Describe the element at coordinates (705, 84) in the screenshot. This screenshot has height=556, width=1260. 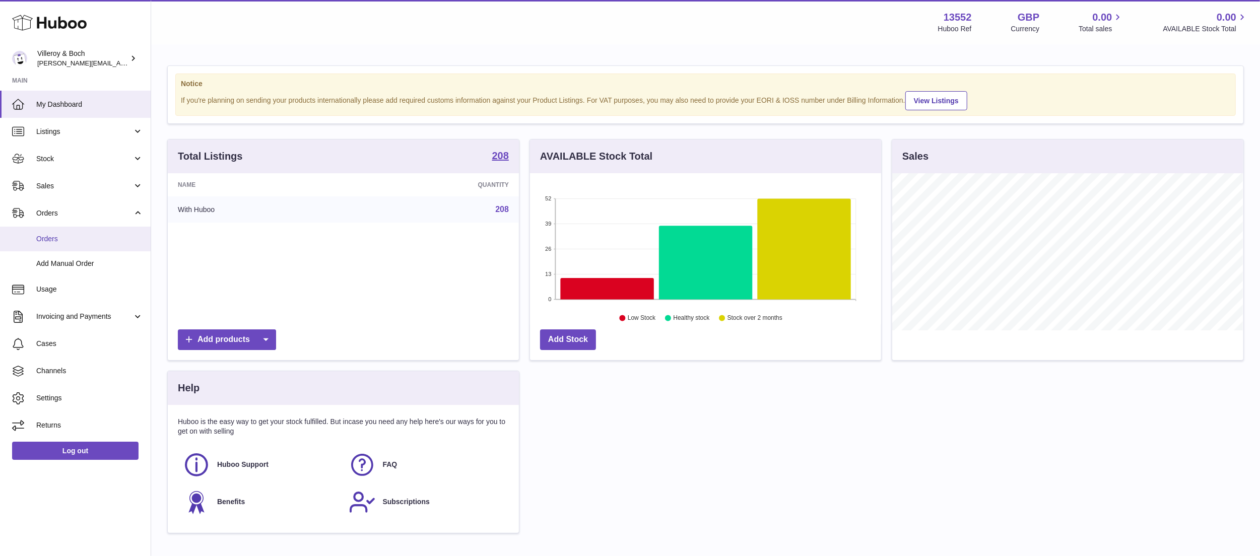
I see `strong: Notice` at that location.